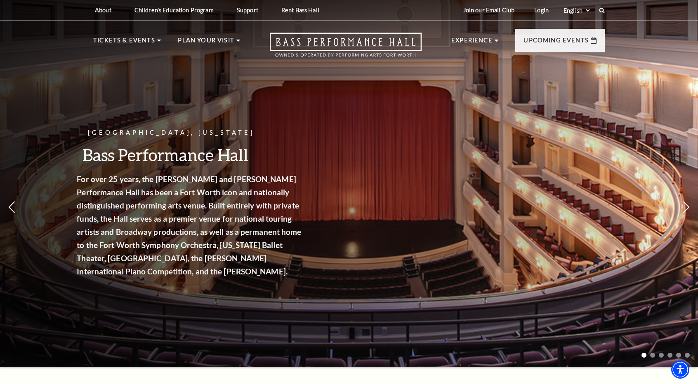 The height and width of the screenshot is (384, 698). I want to click on p: Rent Bass Hall, so click(300, 10).